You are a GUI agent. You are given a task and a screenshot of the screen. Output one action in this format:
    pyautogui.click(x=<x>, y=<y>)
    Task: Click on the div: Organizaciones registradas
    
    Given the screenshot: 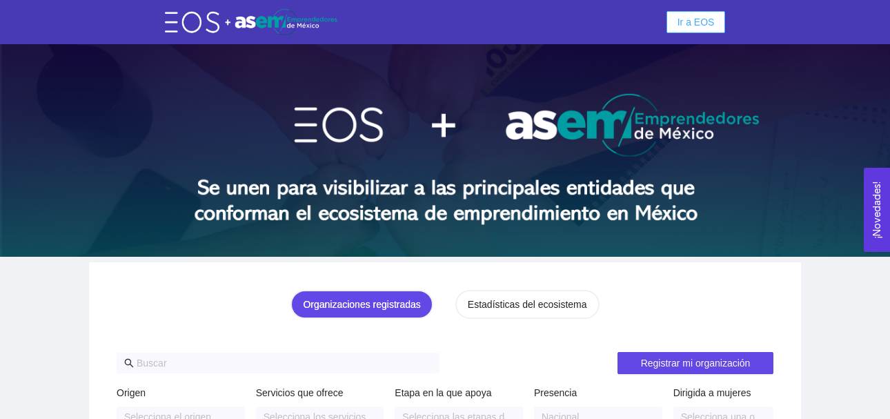 What is the action you would take?
    pyautogui.click(x=361, y=304)
    